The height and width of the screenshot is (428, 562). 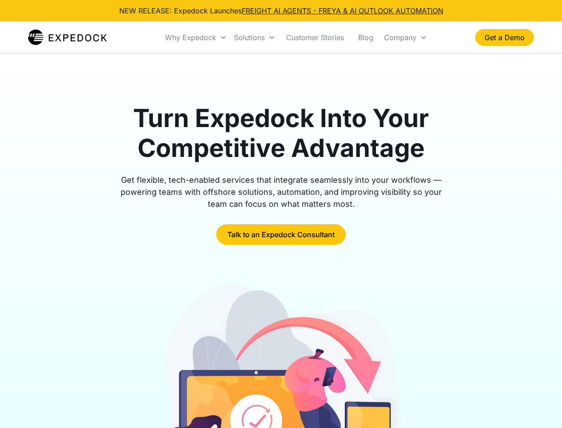 I want to click on a: Blog, so click(x=366, y=37).